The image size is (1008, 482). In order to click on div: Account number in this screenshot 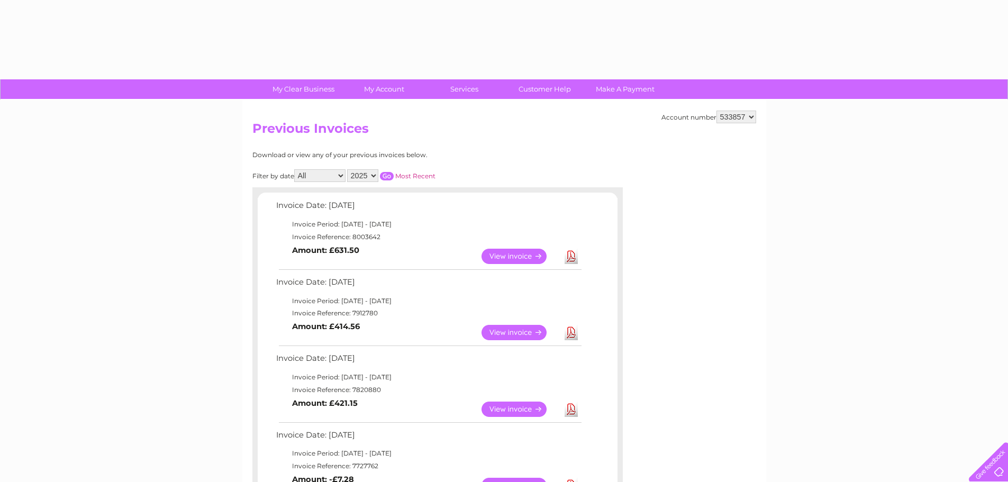, I will do `click(709, 117)`.